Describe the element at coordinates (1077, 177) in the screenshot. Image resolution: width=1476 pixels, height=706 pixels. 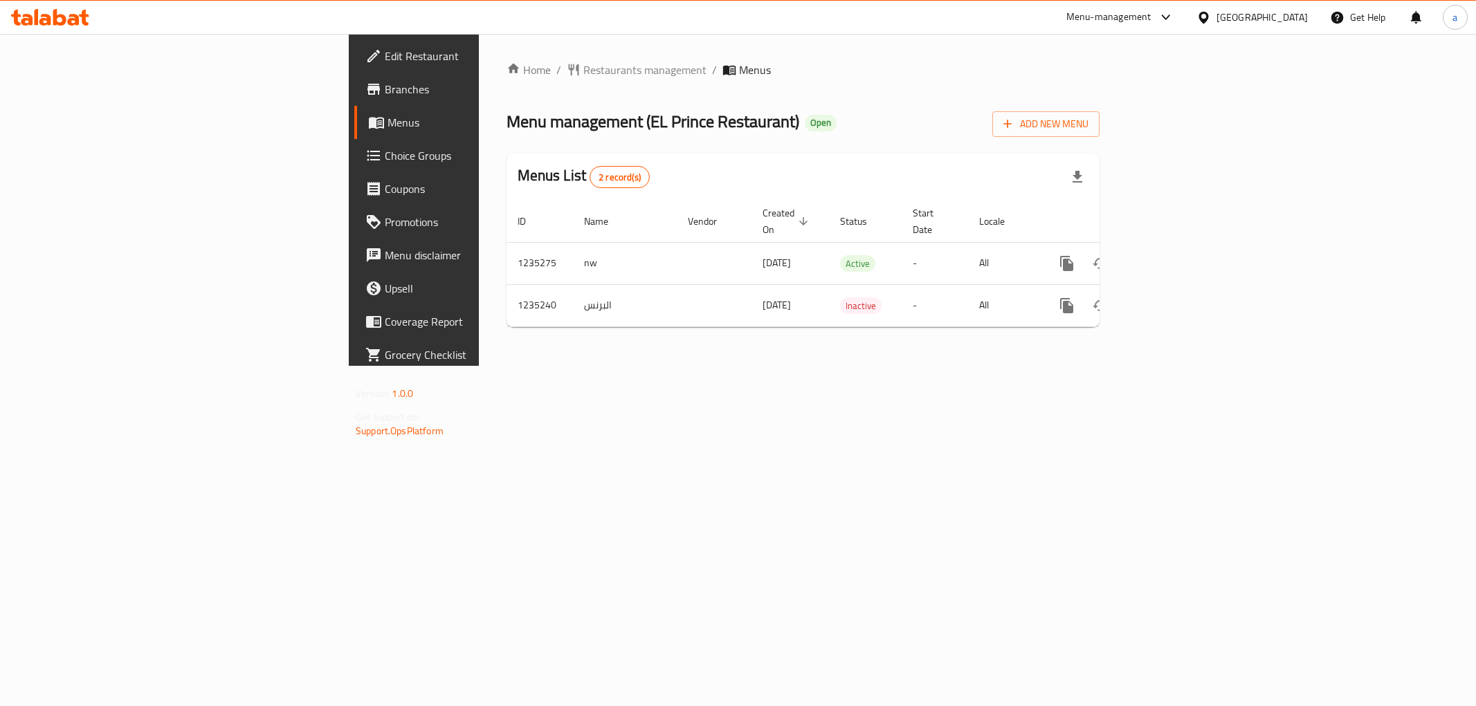
I see `div: Export file` at that location.